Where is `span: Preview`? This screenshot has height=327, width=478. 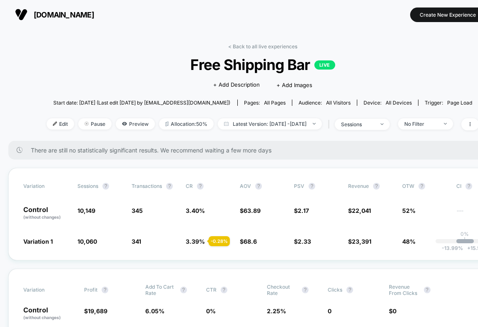 span: Preview is located at coordinates (135, 124).